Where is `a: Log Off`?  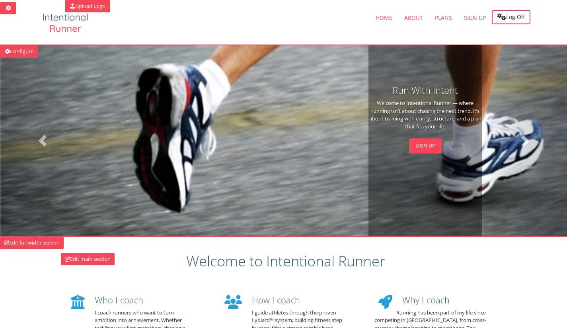
a: Log Off is located at coordinates (511, 17).